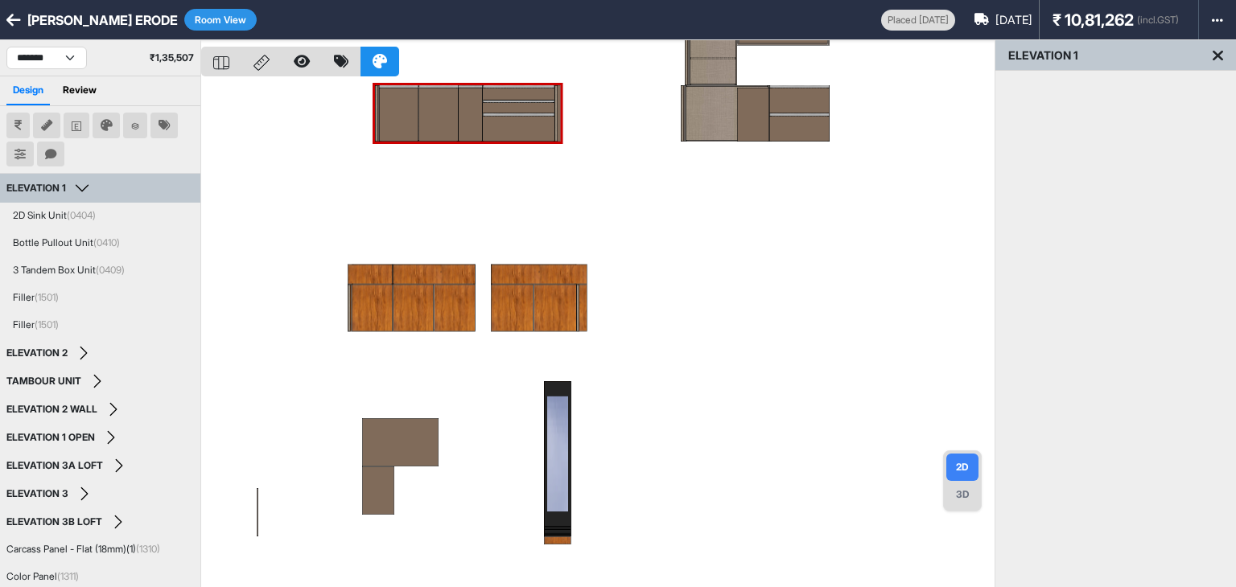 Image resolution: width=1236 pixels, height=587 pixels. What do you see at coordinates (37, 353) in the screenshot?
I see `div: ELEVATION 2` at bounding box center [37, 353].